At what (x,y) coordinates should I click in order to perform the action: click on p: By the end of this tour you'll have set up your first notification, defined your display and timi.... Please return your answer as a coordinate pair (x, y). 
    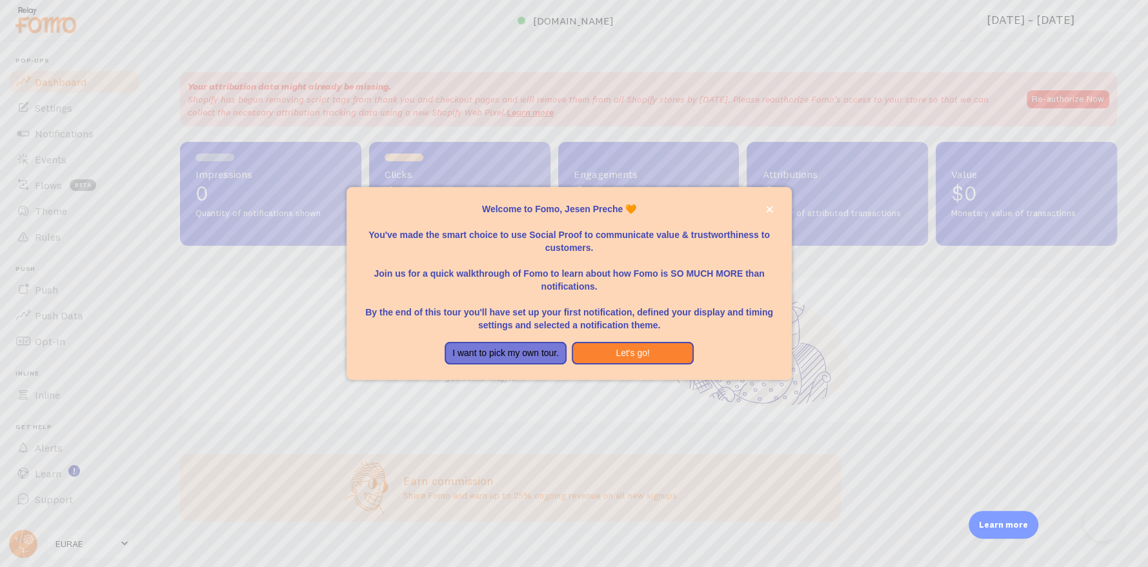
    Looking at the image, I should click on (569, 312).